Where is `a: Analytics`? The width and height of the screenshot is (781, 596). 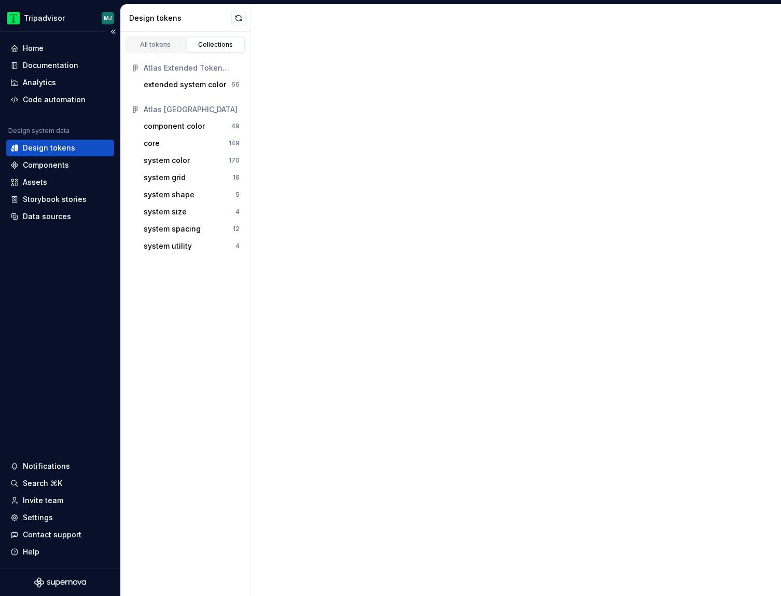
a: Analytics is located at coordinates (60, 83).